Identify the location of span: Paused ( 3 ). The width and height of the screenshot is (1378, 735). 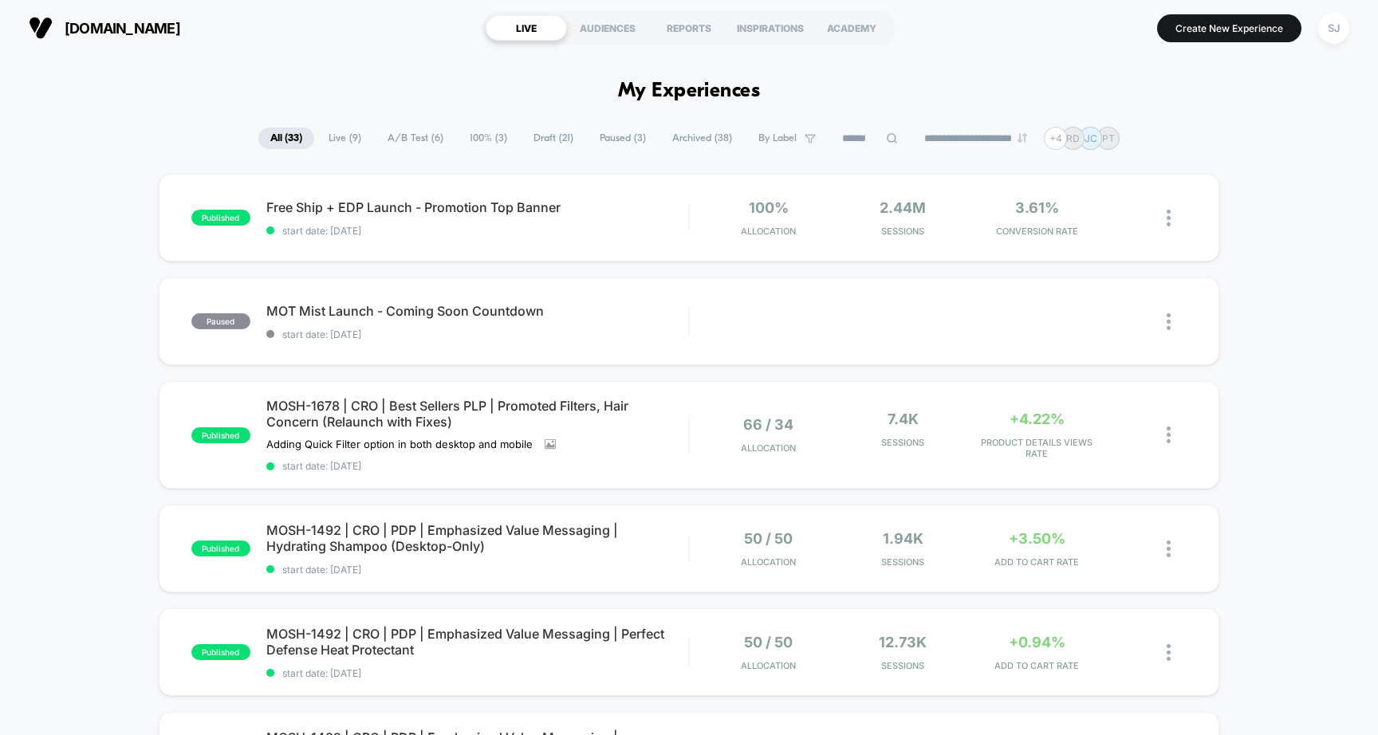
(623, 138).